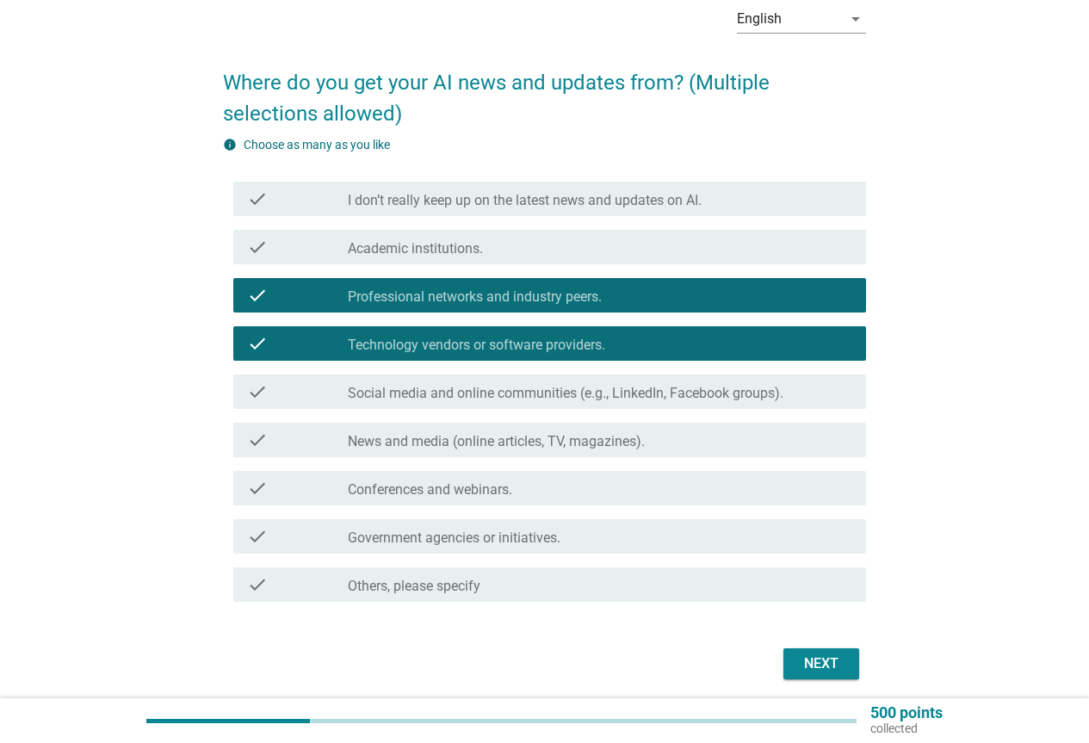 Image resolution: width=1089 pixels, height=743 pixels. Describe the element at coordinates (856, 19) in the screenshot. I see `i: arrow_drop_down` at that location.